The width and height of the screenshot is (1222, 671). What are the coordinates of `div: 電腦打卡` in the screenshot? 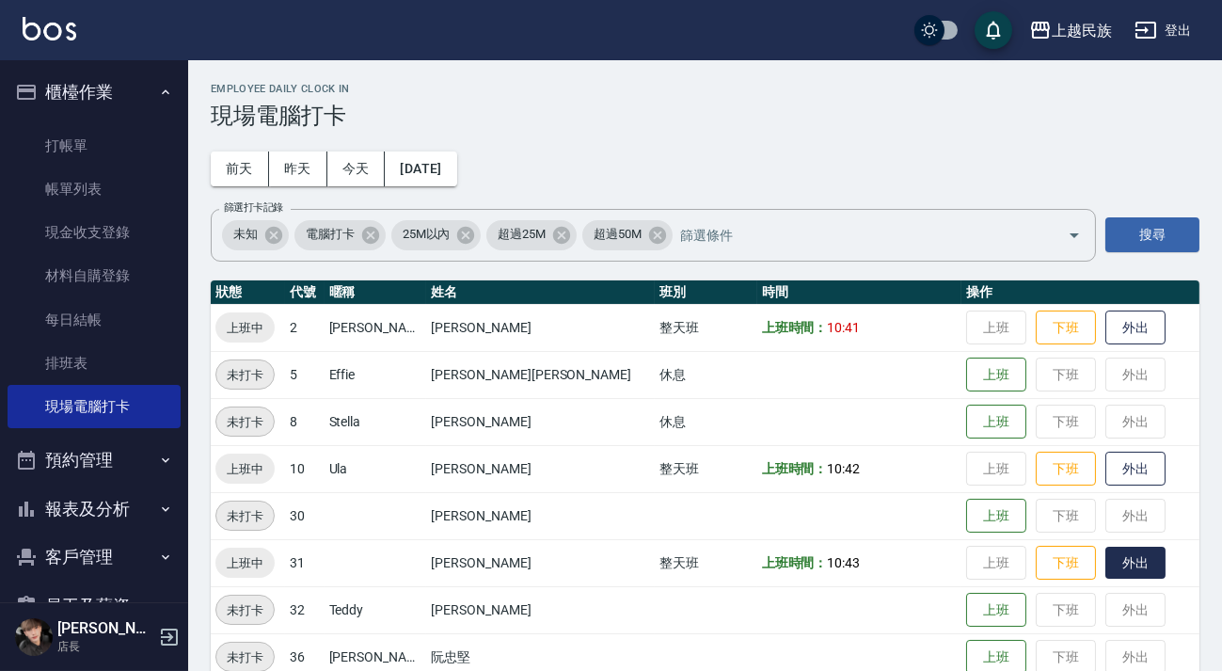 It's located at (340, 235).